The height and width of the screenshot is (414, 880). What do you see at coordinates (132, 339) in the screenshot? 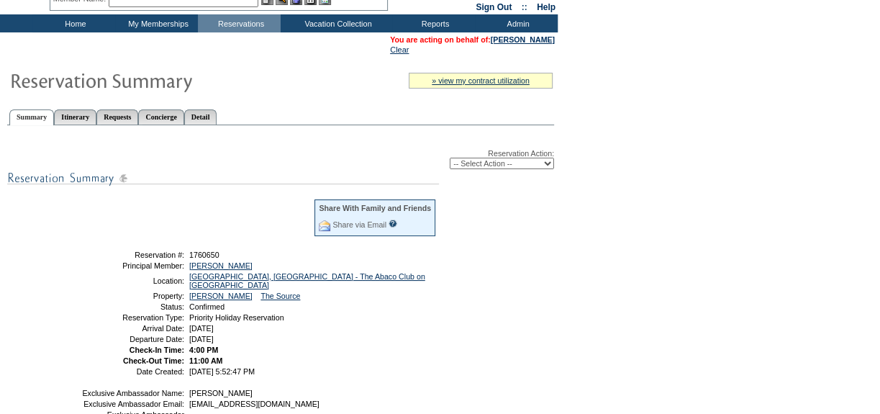
I see `td: Departure Date:` at bounding box center [132, 339].